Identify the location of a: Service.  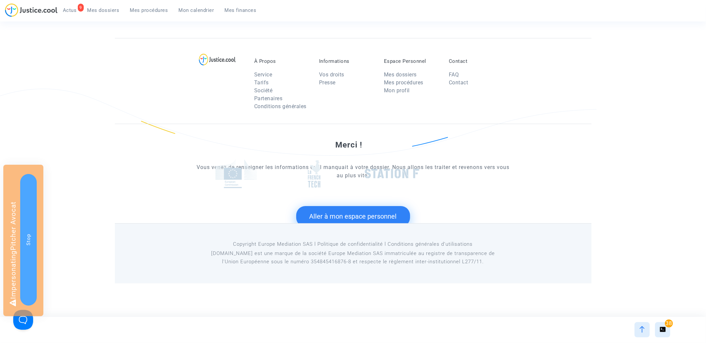
(263, 74).